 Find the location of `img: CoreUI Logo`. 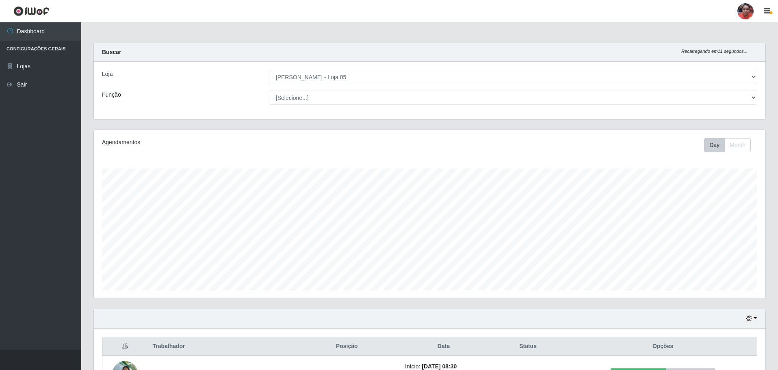

img: CoreUI Logo is located at coordinates (31, 11).